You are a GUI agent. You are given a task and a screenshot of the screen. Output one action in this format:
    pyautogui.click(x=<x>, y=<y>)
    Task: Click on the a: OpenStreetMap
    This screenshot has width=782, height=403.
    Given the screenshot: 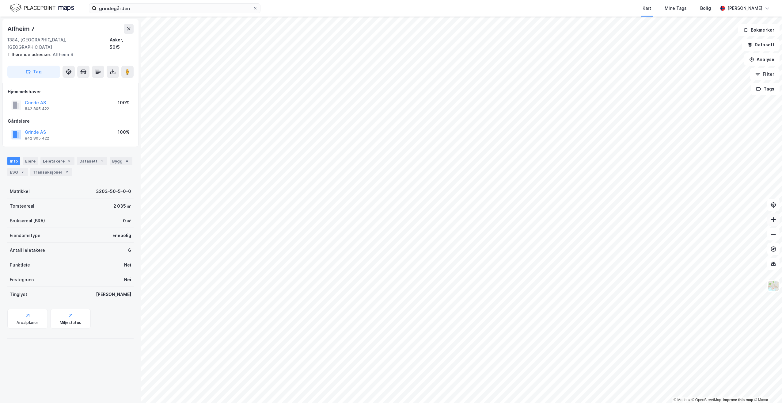 What is the action you would take?
    pyautogui.click(x=707, y=400)
    